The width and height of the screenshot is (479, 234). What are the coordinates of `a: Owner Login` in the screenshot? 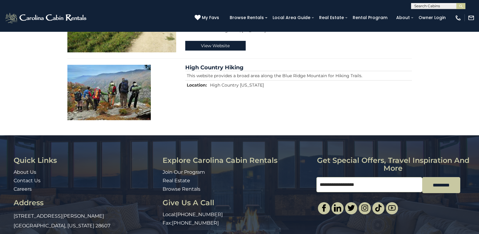 It's located at (432, 18).